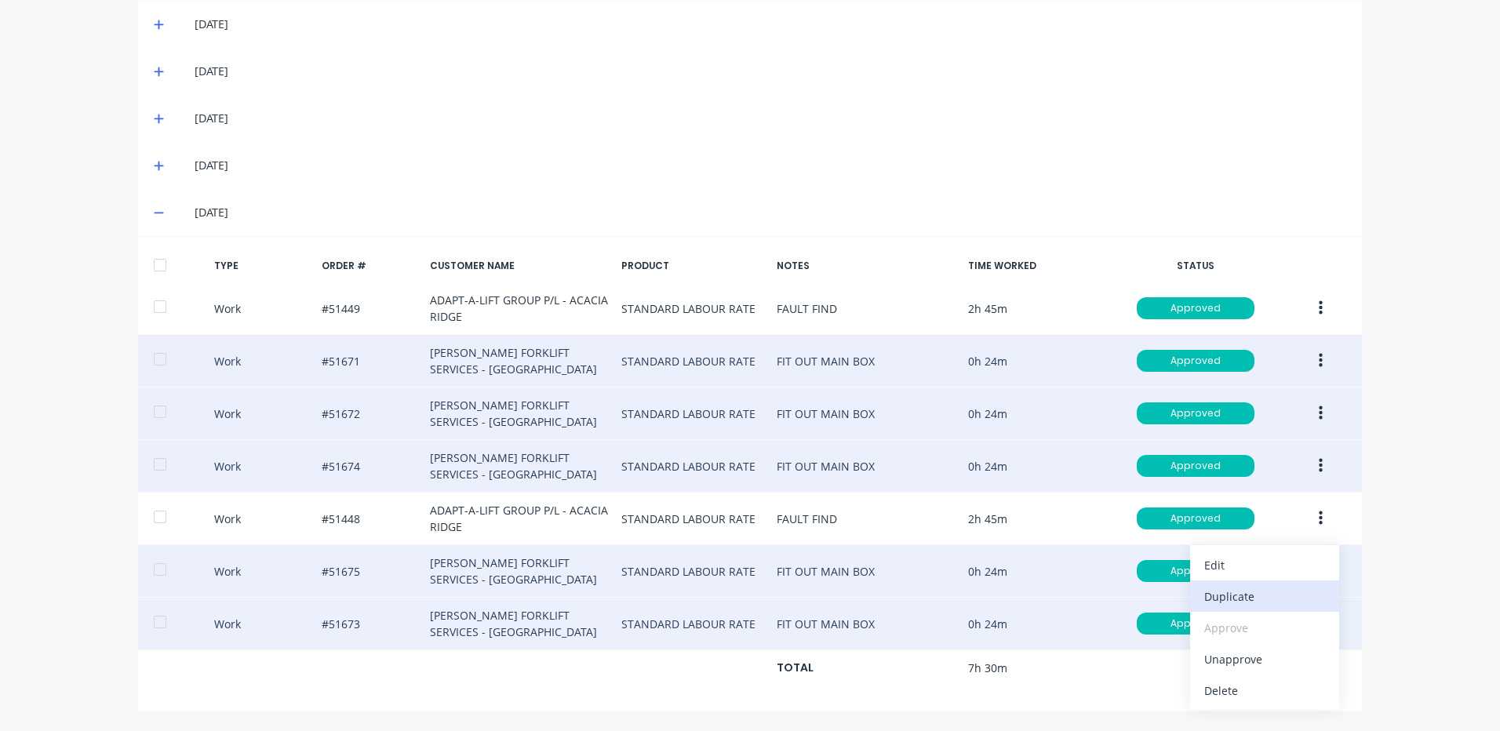  Describe the element at coordinates (370, 266) in the screenshot. I see `div: ORDER #` at that location.